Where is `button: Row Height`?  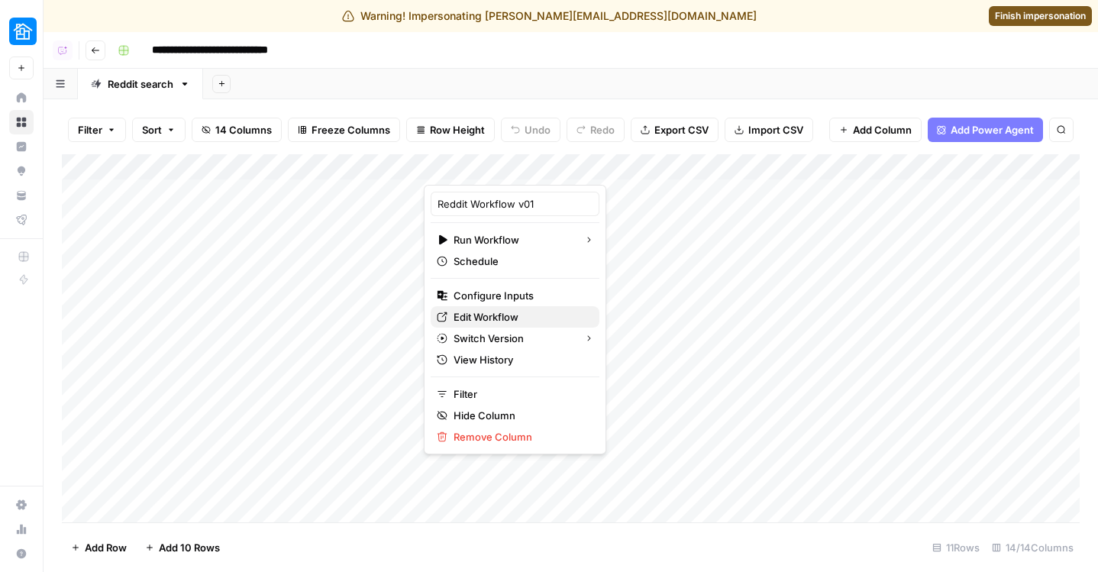
button: Row Height is located at coordinates (451, 130).